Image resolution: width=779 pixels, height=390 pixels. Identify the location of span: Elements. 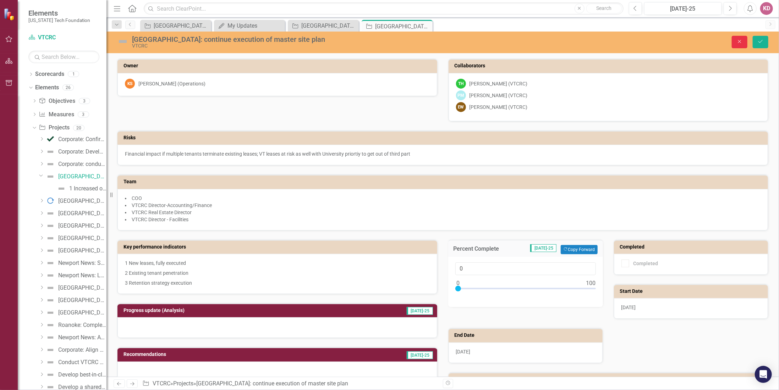
(59, 13).